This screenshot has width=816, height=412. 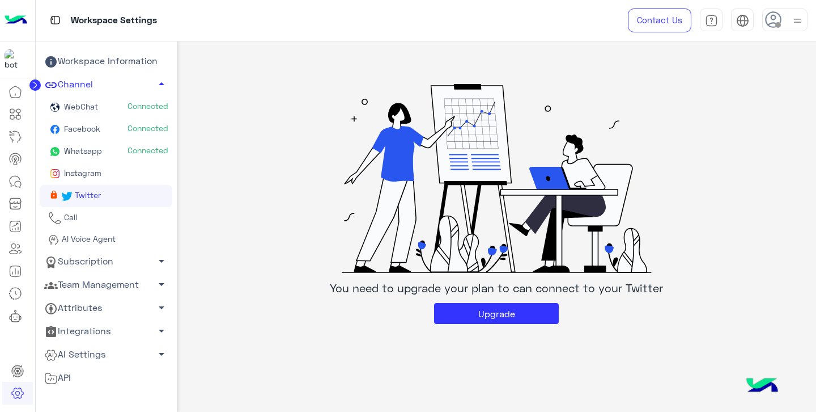 What do you see at coordinates (106, 354) in the screenshot?
I see `a: AI Settings` at bounding box center [106, 354].